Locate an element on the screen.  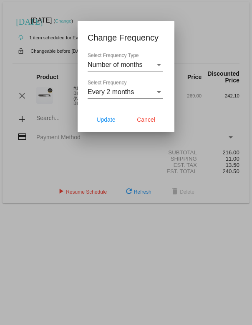
h1: Change Frequency is located at coordinates (126, 38).